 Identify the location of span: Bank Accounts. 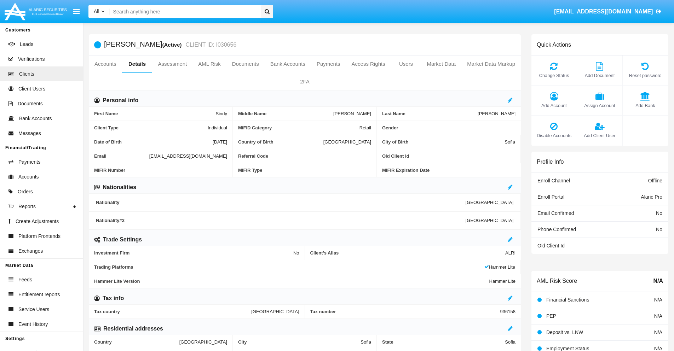
(35, 118).